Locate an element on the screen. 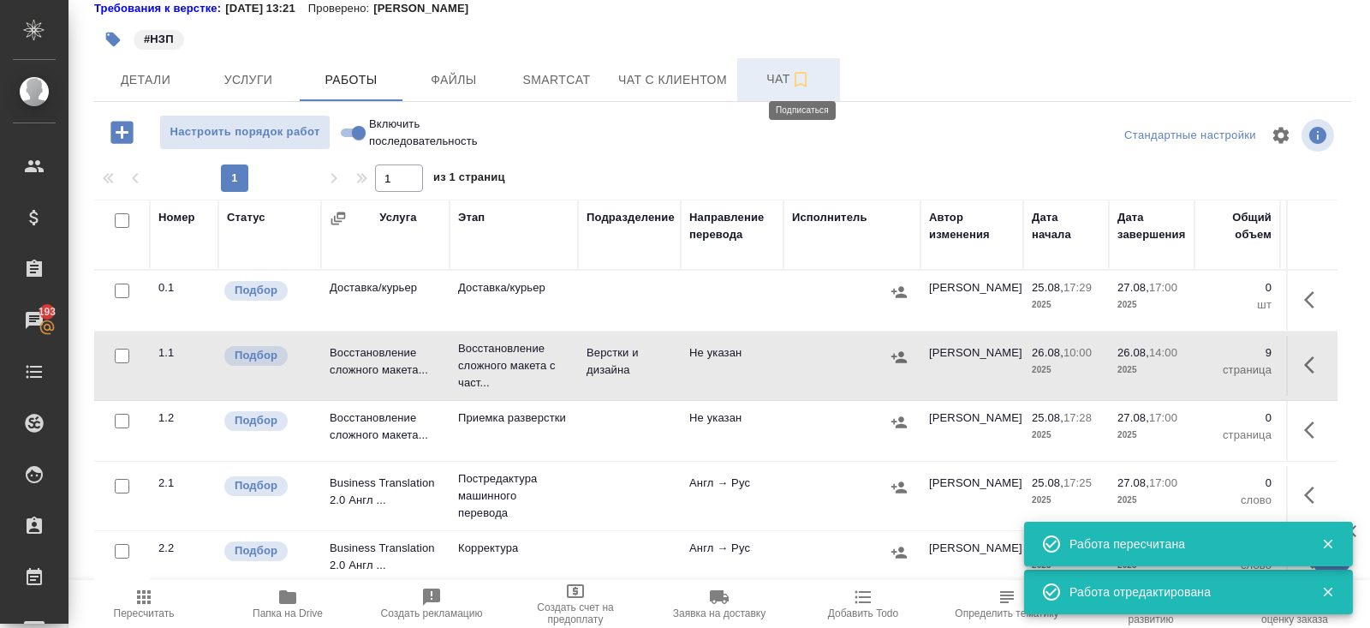 The image size is (1370, 628). span: Определить тематику is located at coordinates (1006, 613).